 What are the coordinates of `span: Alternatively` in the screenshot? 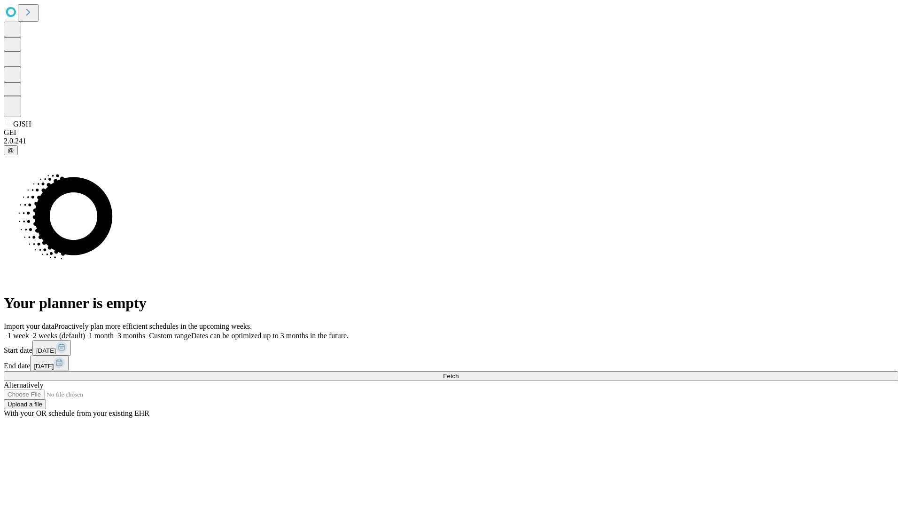 It's located at (24, 384).